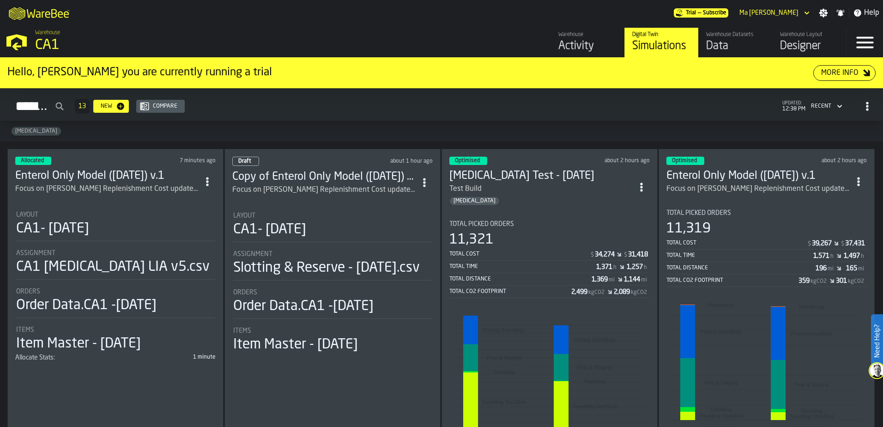 The width and height of the screenshot is (883, 427). Describe the element at coordinates (510, 291) in the screenshot. I see `div: Total CO2 Footprint` at that location.